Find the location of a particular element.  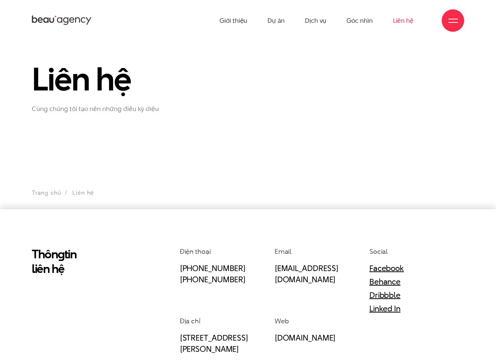

span: Social is located at coordinates (378, 252).